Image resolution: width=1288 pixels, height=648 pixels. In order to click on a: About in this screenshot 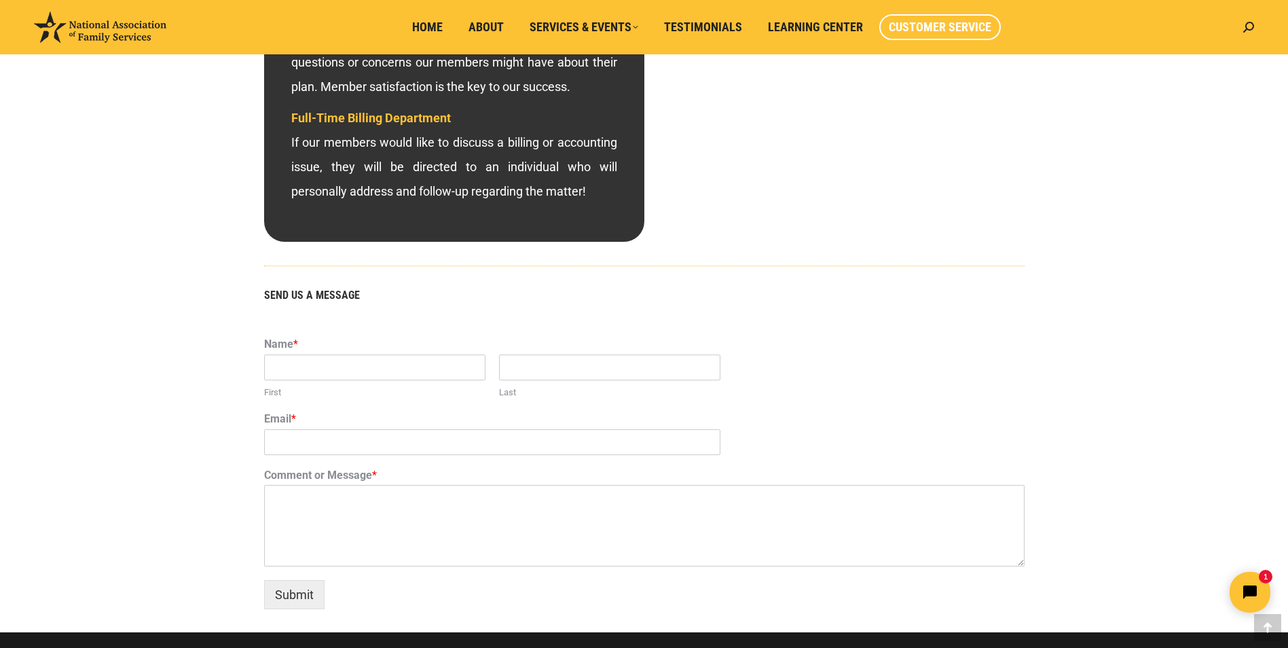, I will do `click(486, 27)`.